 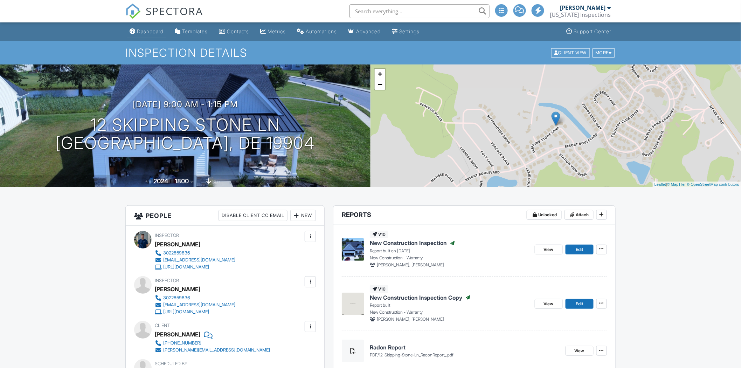 I want to click on div: 2024, so click(x=161, y=181).